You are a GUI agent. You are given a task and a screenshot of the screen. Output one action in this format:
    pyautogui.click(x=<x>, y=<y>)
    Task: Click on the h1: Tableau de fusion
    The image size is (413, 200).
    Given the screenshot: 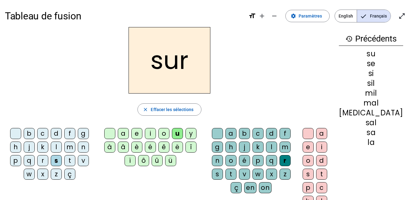 What is the action you would take?
    pyautogui.click(x=124, y=16)
    